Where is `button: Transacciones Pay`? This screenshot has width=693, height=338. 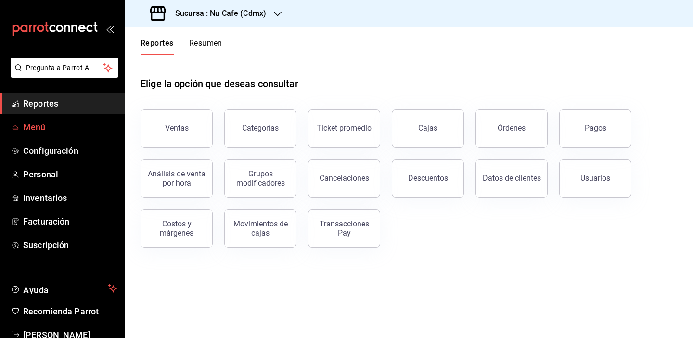 button: Transacciones Pay is located at coordinates (344, 229).